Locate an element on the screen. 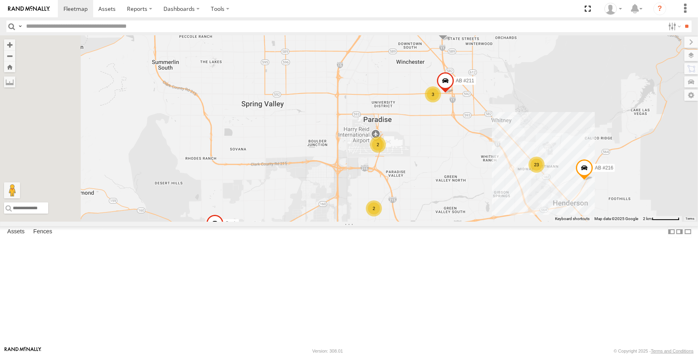 This screenshot has height=355, width=698. div: 23 is located at coordinates (537, 165).